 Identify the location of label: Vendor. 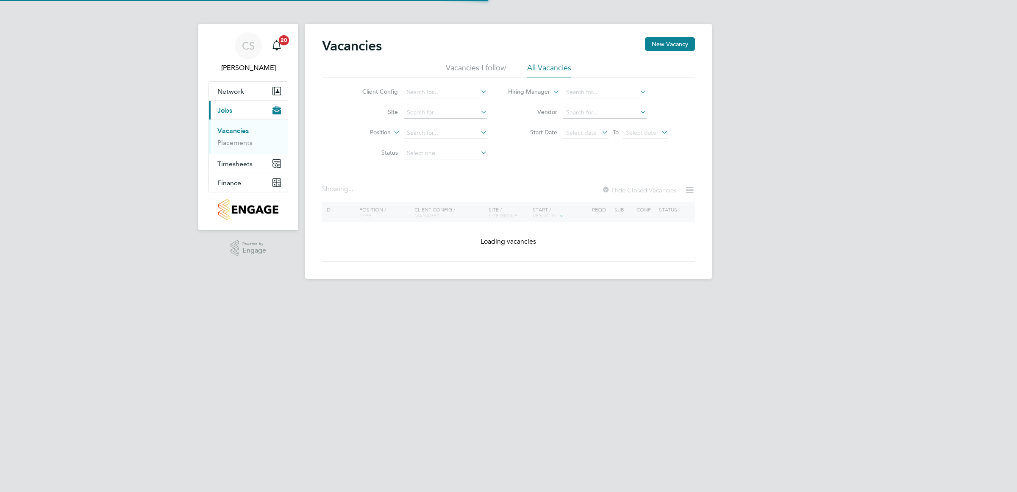
(533, 112).